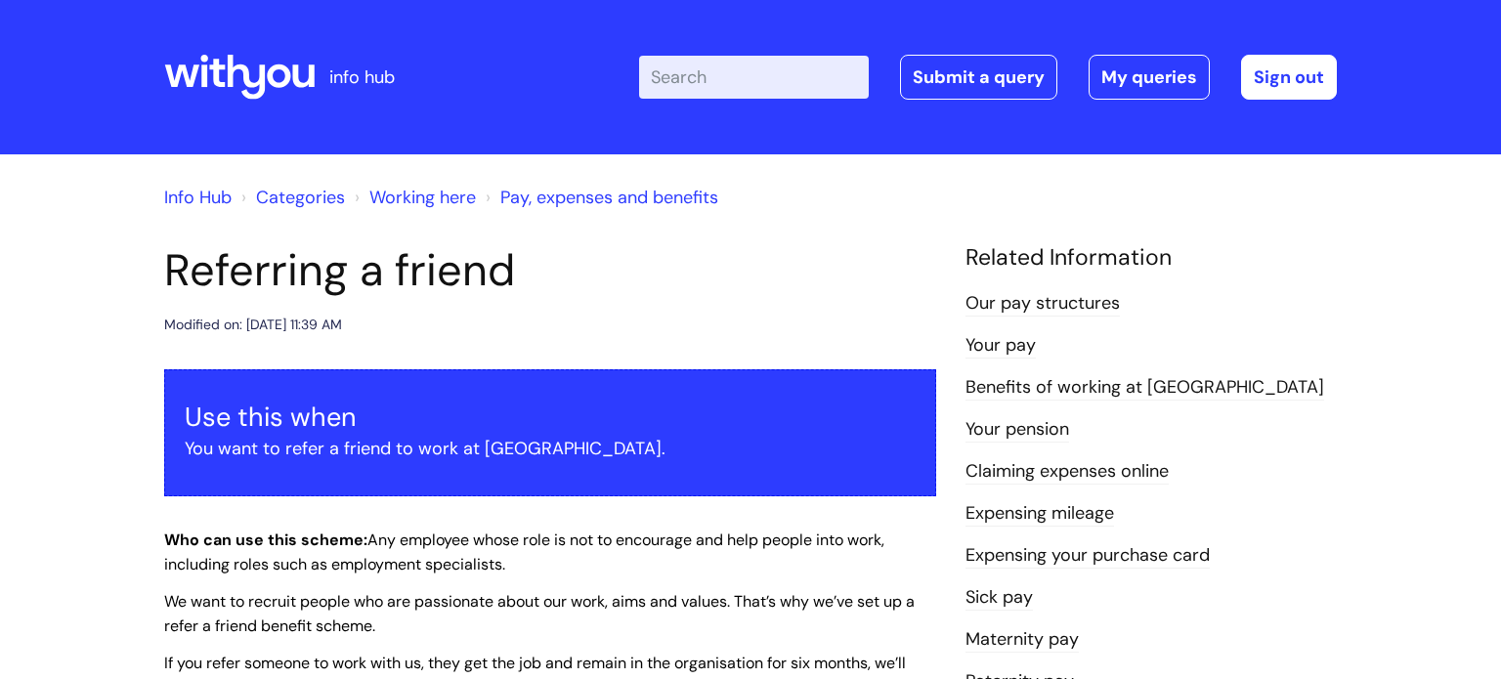  What do you see at coordinates (1022, 640) in the screenshot?
I see `a: Maternity pay` at bounding box center [1022, 640].